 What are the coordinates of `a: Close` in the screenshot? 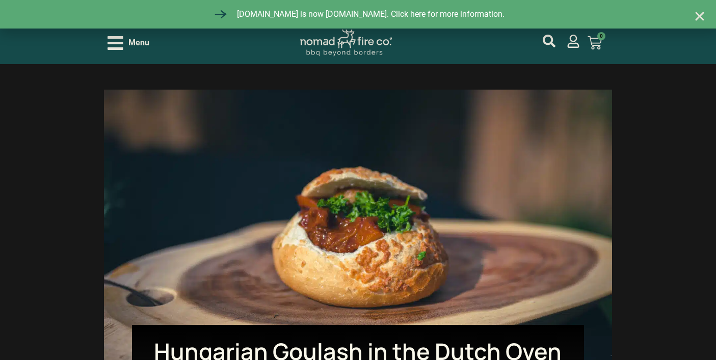 It's located at (700, 16).